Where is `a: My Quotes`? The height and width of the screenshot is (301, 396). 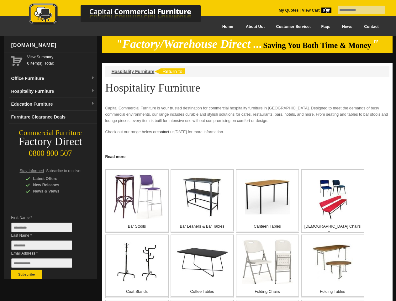 a: My Quotes is located at coordinates (289, 10).